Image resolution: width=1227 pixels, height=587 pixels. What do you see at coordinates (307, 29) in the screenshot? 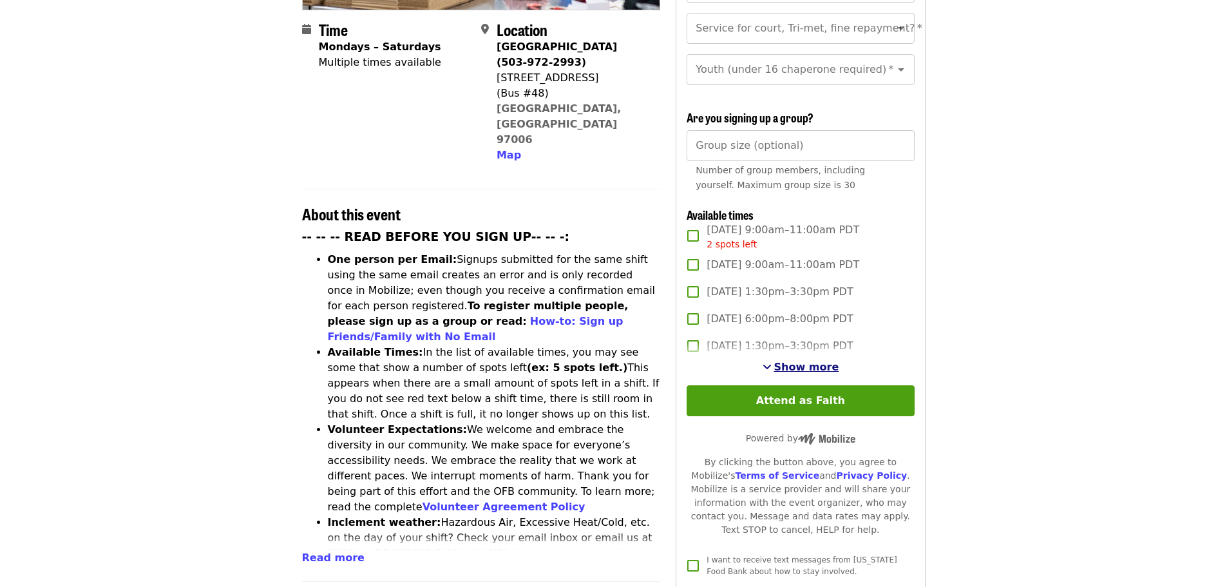
I see `i: calendar icon` at bounding box center [307, 29].